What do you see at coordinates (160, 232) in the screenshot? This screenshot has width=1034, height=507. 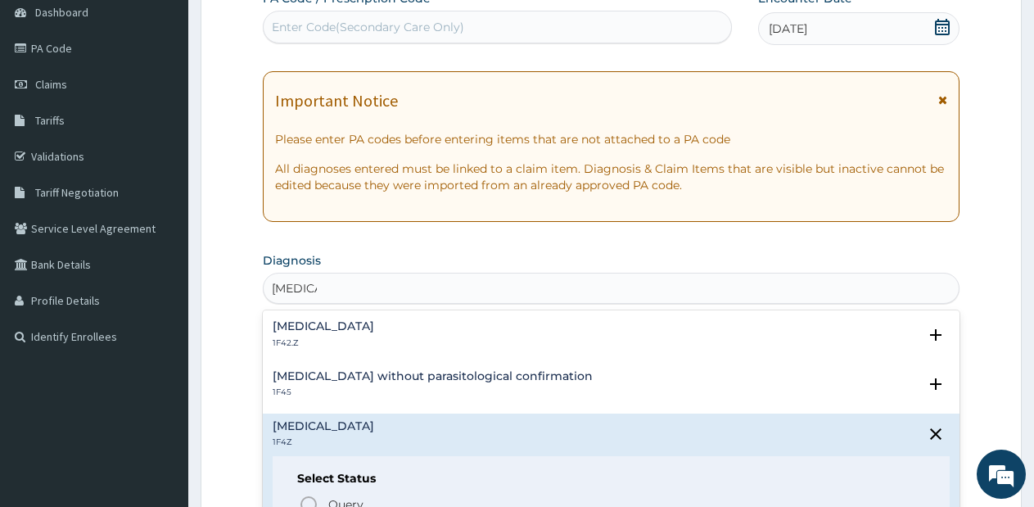 I see `span: We're online!` at bounding box center [160, 232].